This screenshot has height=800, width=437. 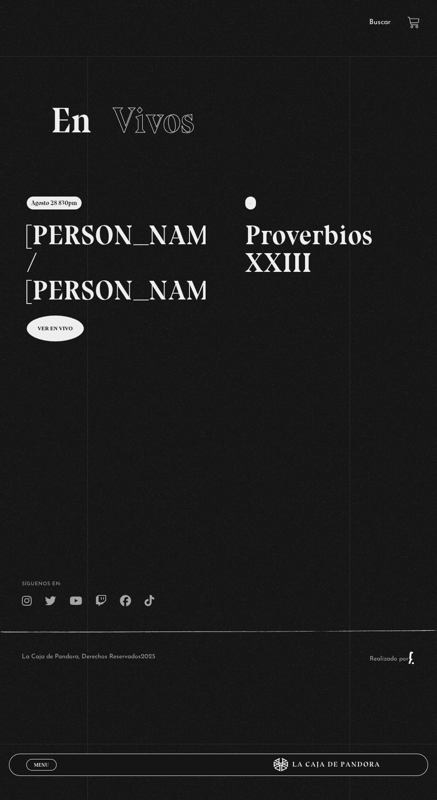 I want to click on p: La Caja de Pandora, Derechos Reservados 2025, so click(x=88, y=658).